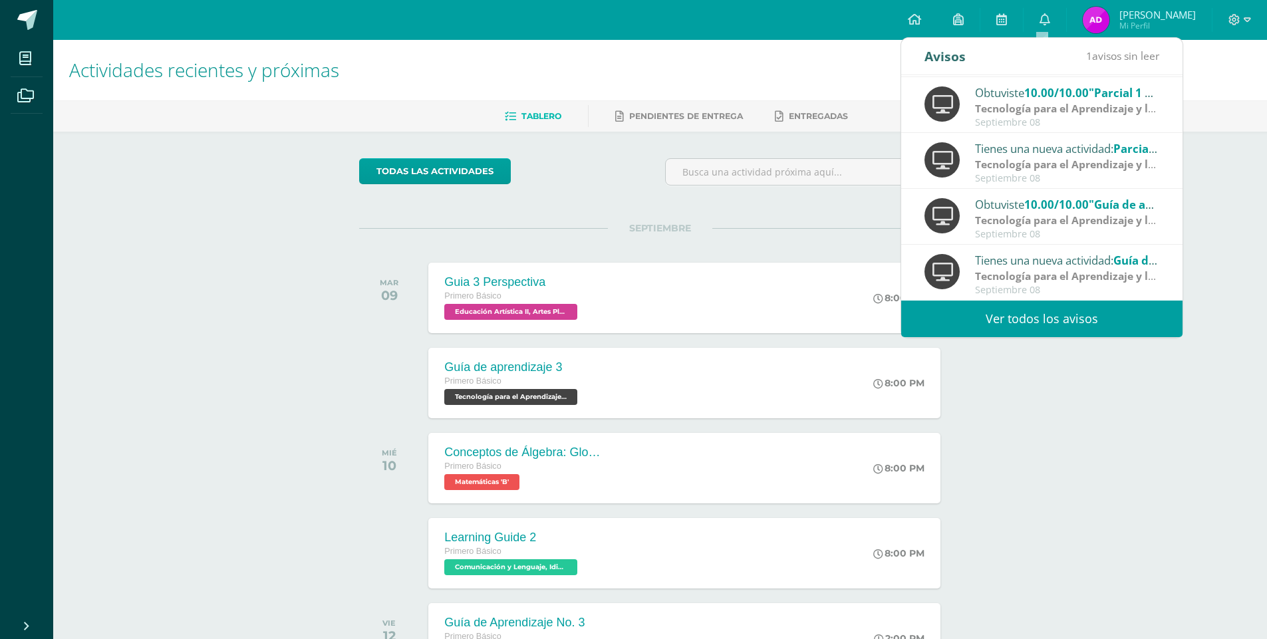  Describe the element at coordinates (1096, 20) in the screenshot. I see `img: ac888ce269e8f22630cba16086a8e20e.png` at that location.